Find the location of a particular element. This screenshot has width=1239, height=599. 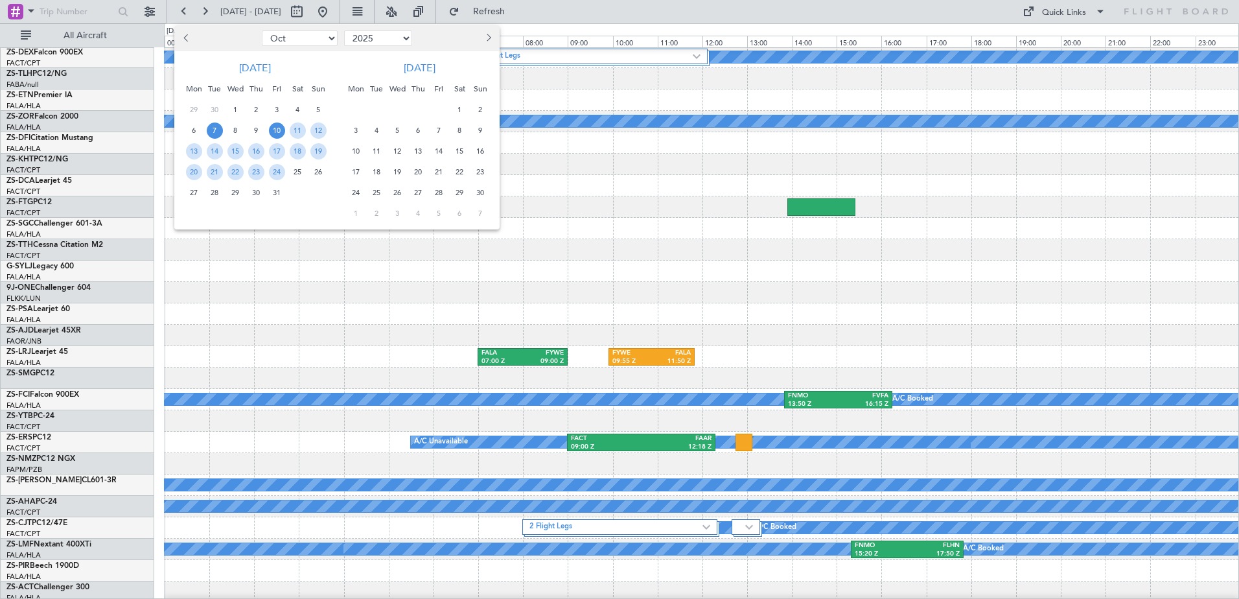

div: 24-10-2025 is located at coordinates (277, 172).